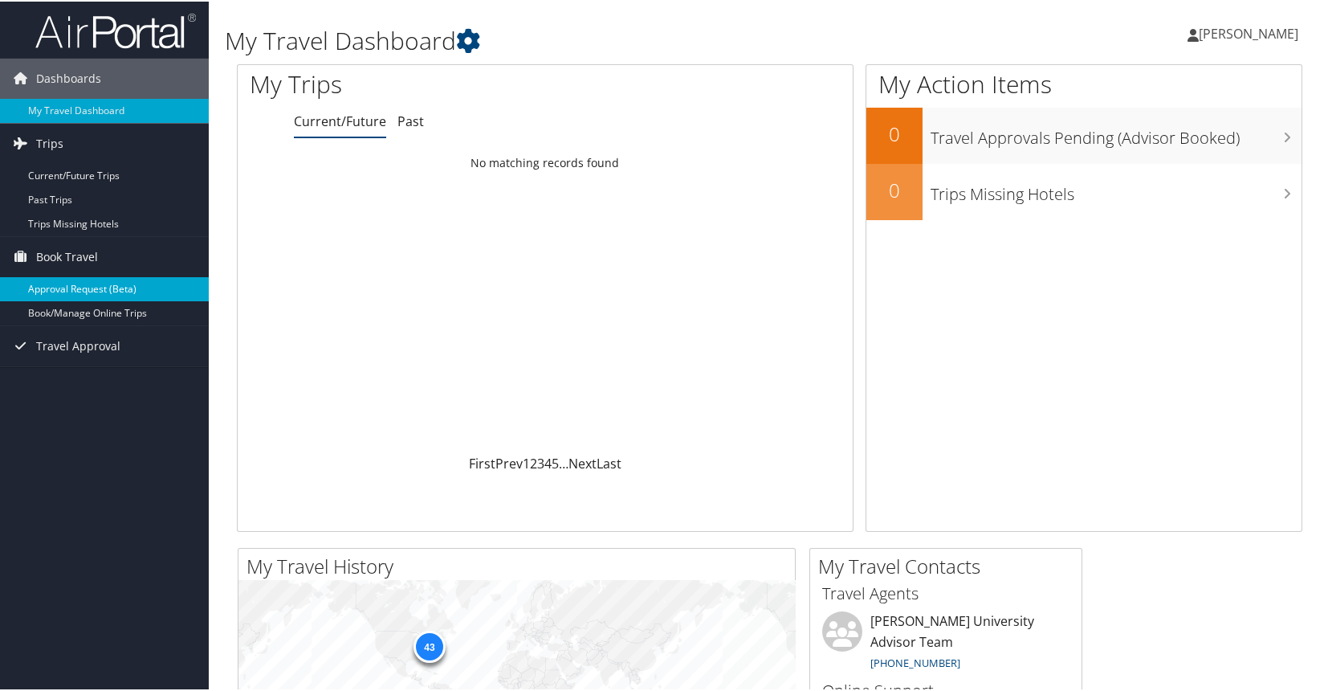 The width and height of the screenshot is (1324, 691). Describe the element at coordinates (509, 462) in the screenshot. I see `a: Prev` at that location.